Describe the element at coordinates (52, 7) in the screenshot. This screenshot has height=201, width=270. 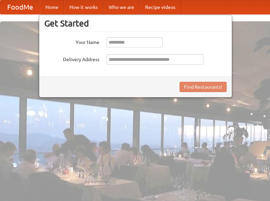
I see `a: Home` at that location.